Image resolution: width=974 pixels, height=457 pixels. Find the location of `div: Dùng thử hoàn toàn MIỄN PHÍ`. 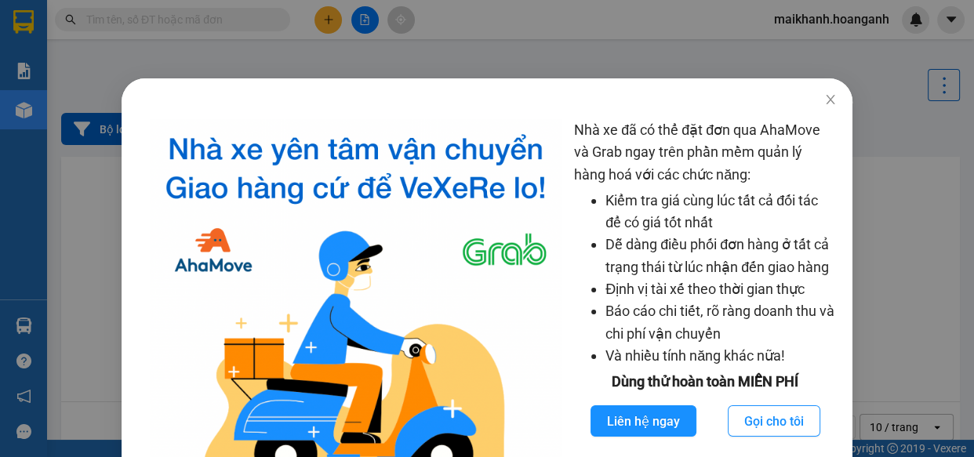

div: Dùng thử hoàn toàn MIỄN PHÍ is located at coordinates (705, 382).